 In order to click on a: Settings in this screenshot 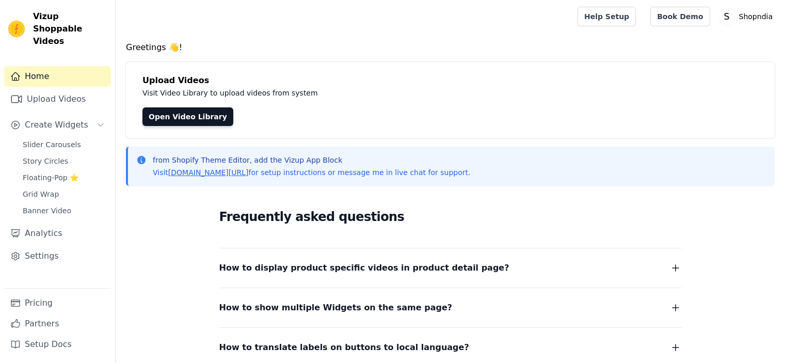, I will do `click(57, 256)`.